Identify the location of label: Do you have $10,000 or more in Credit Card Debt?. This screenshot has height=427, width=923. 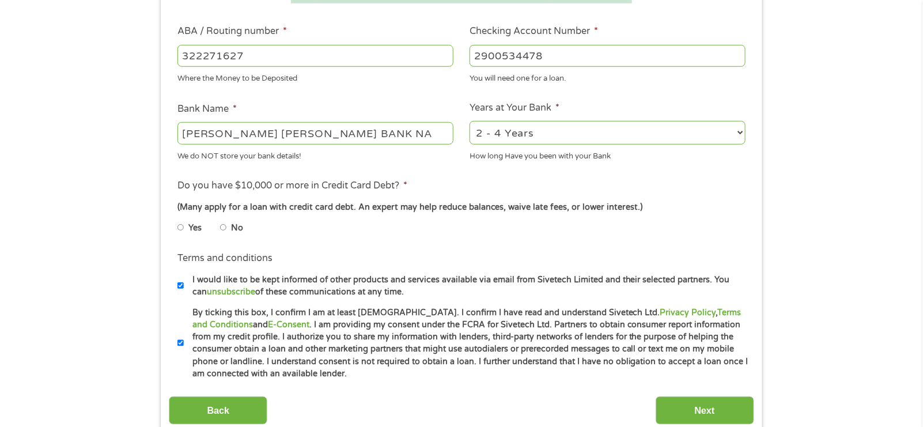
(292, 186).